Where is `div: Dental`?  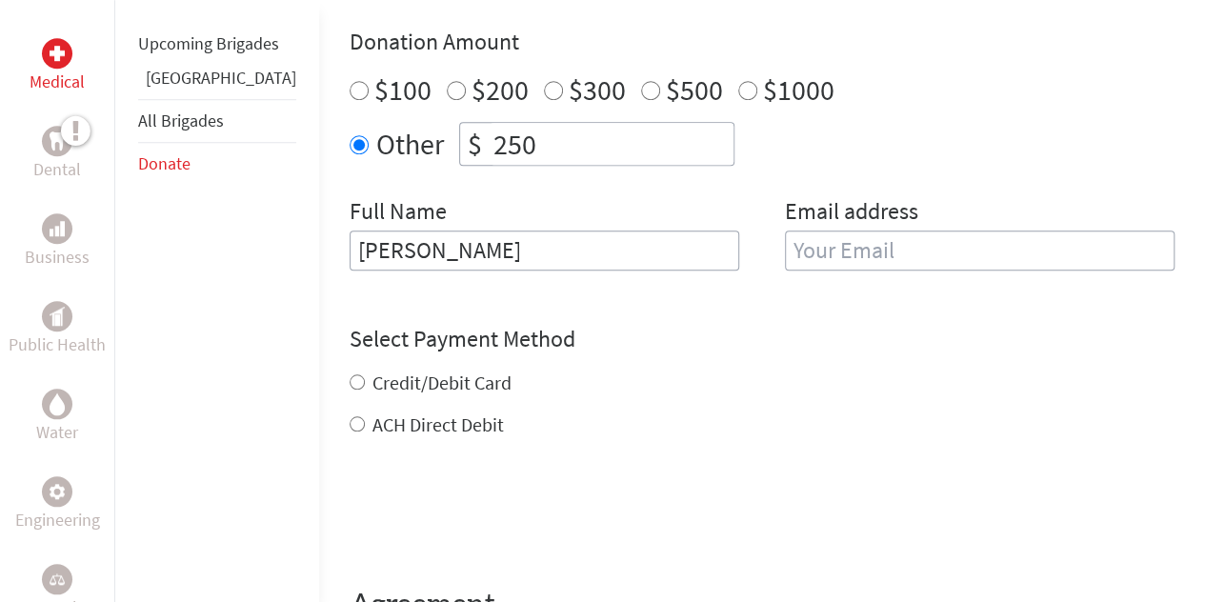 div: Dental is located at coordinates (57, 141).